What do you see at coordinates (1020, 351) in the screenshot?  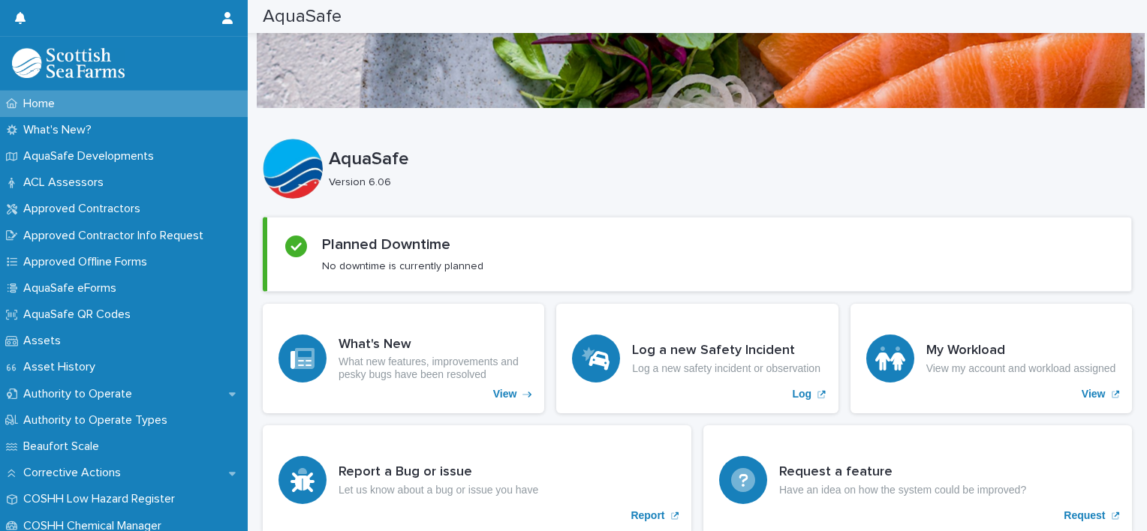 I see `h3: My Workload` at bounding box center [1020, 351].